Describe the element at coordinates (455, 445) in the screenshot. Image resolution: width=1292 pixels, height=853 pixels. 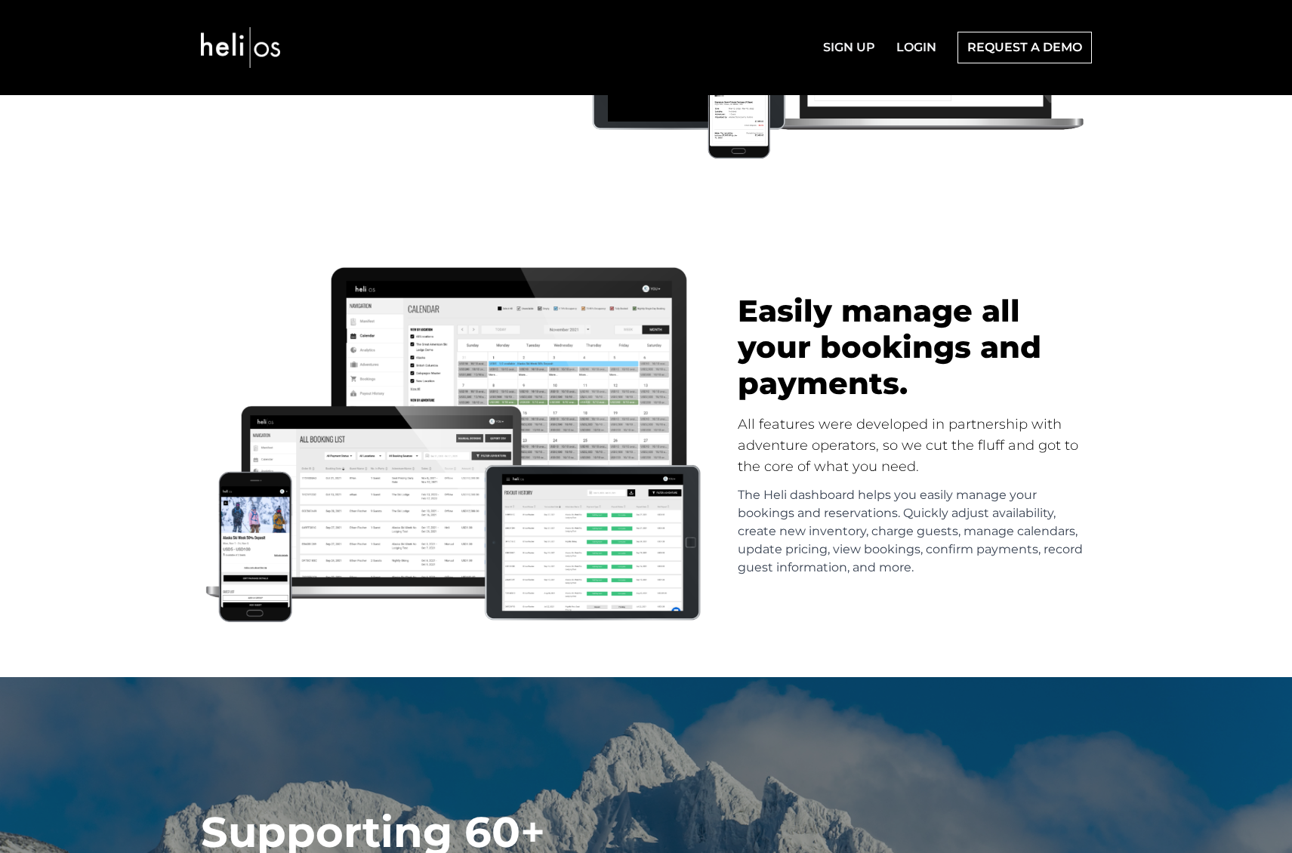
I see `img: product` at that location.